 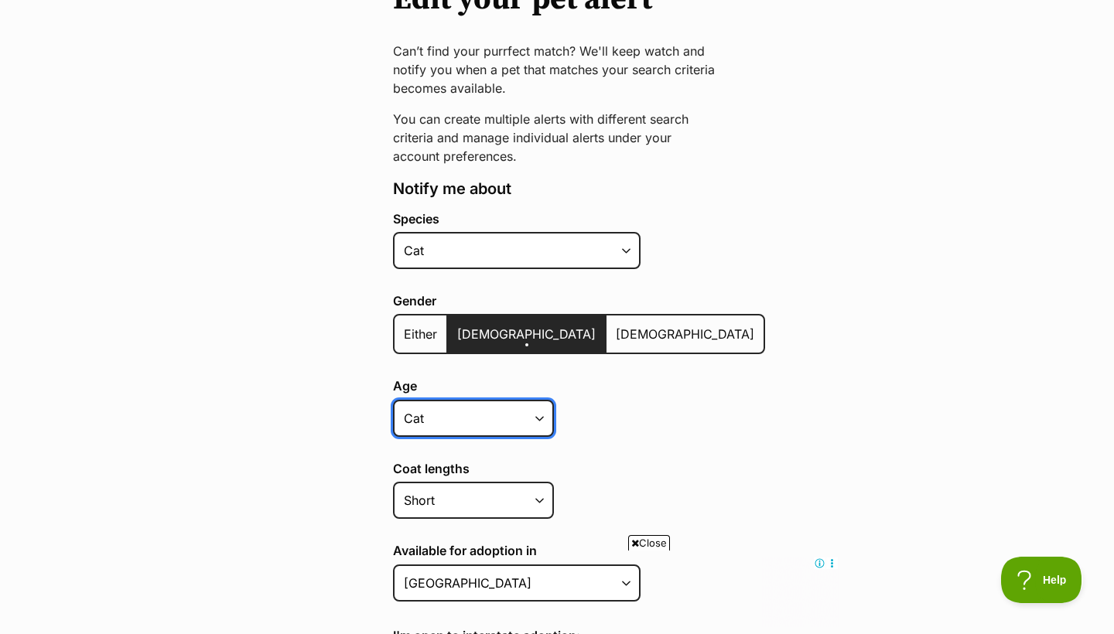 What do you see at coordinates (557, 70) in the screenshot?
I see `p: Can’t find your purrfect match? We'll keep watch and notify you when a pet that matches your sear...` at bounding box center [557, 70].